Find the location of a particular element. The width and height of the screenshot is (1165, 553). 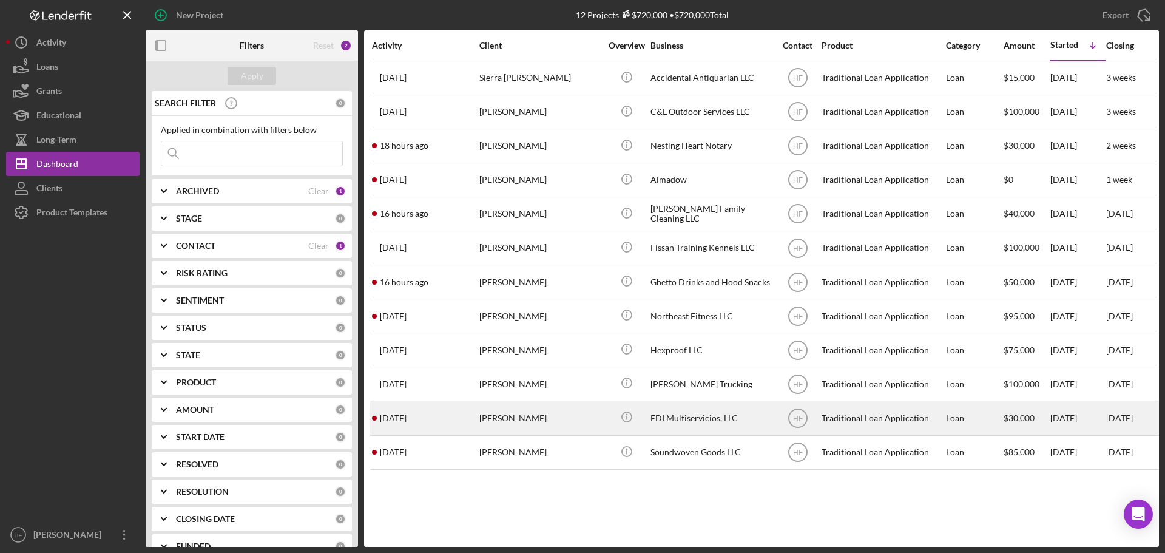

div: Soundwoven Goods LLC is located at coordinates (711, 452).